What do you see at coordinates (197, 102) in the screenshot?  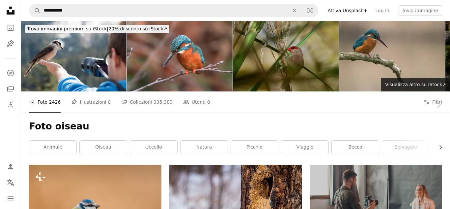 I see `a: Utenti 0` at bounding box center [197, 102].